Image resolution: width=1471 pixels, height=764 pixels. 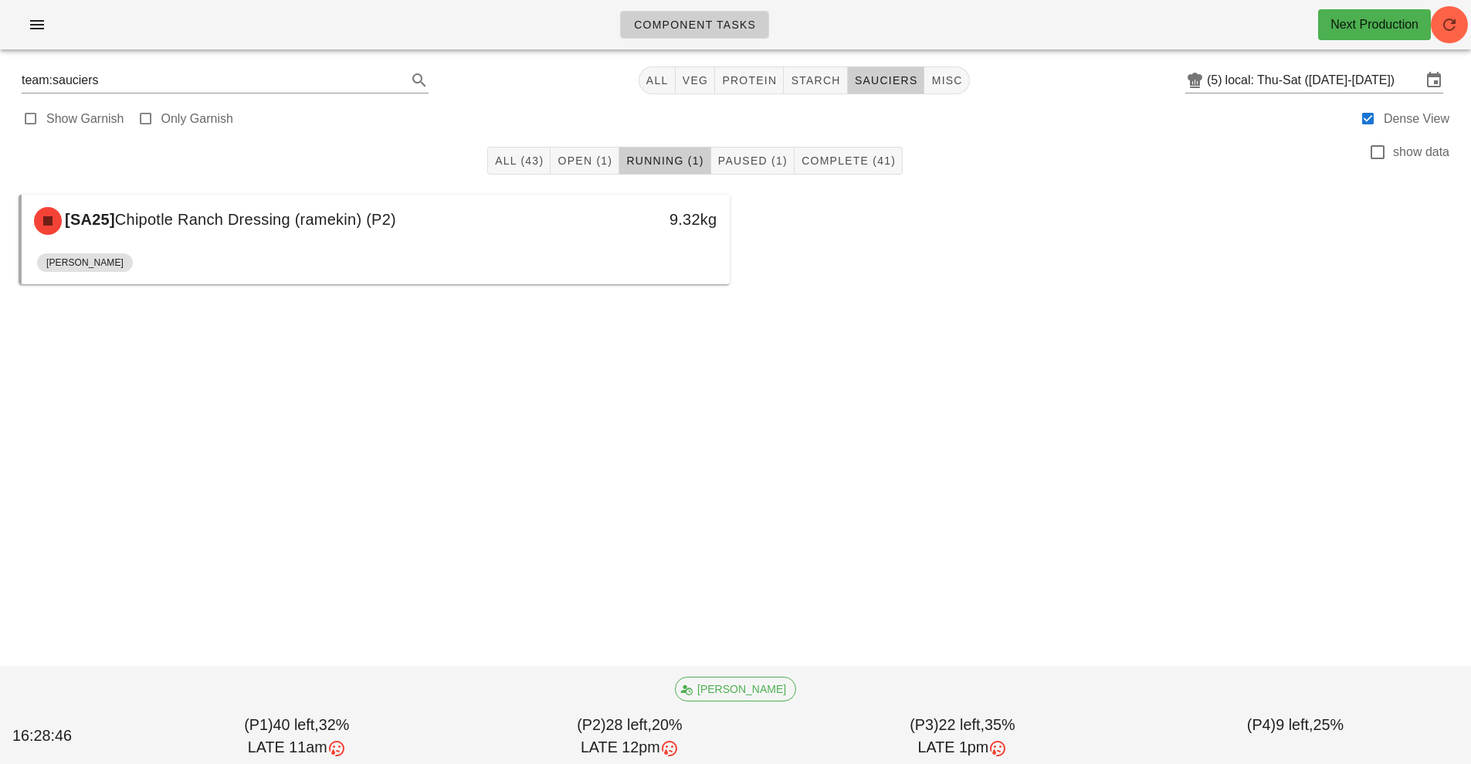 I want to click on a: Component Tasks, so click(x=694, y=25).